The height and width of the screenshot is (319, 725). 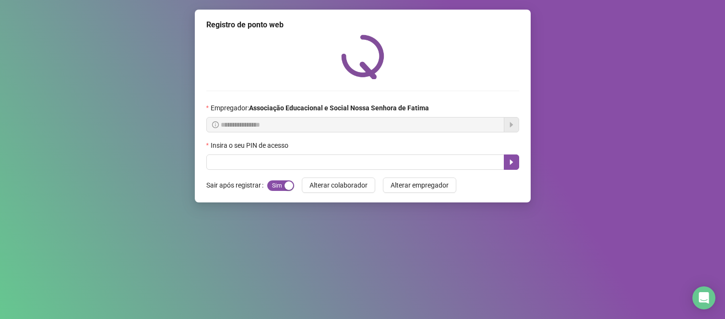 I want to click on div: Registro de ponto web, so click(x=363, y=25).